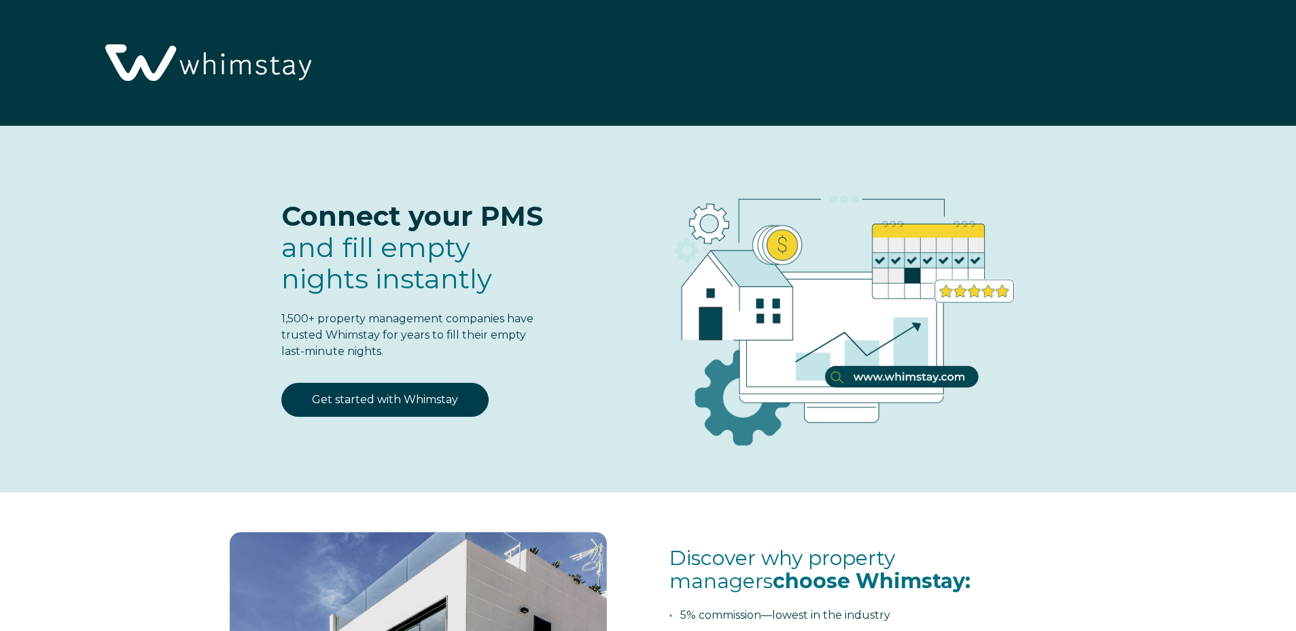  What do you see at coordinates (837, 310) in the screenshot?
I see `img: RBO Ilustrations-03` at bounding box center [837, 310].